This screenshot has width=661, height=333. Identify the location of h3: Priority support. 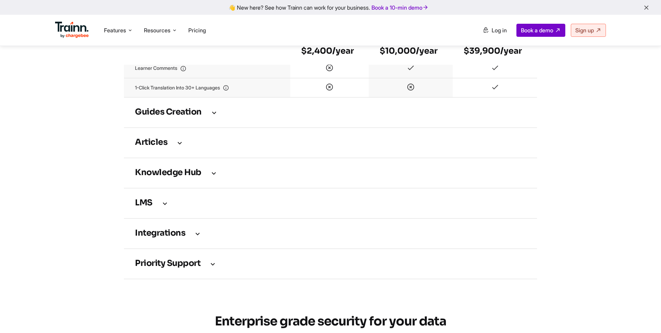
(330, 264).